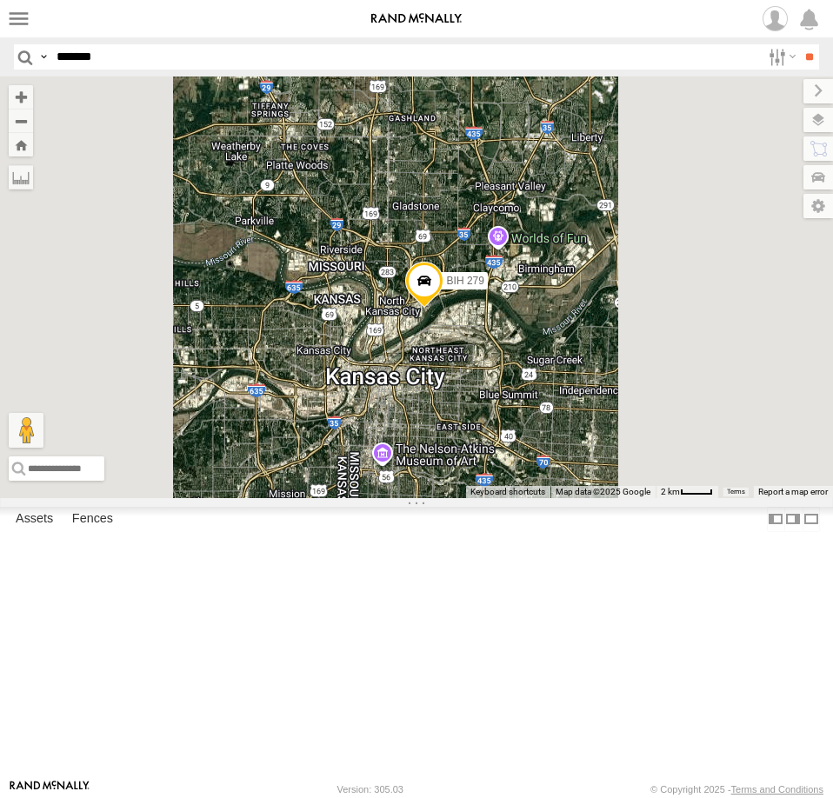 The width and height of the screenshot is (833, 798). Describe the element at coordinates (793, 519) in the screenshot. I see `label: Dock Summary Table to the Right` at that location.